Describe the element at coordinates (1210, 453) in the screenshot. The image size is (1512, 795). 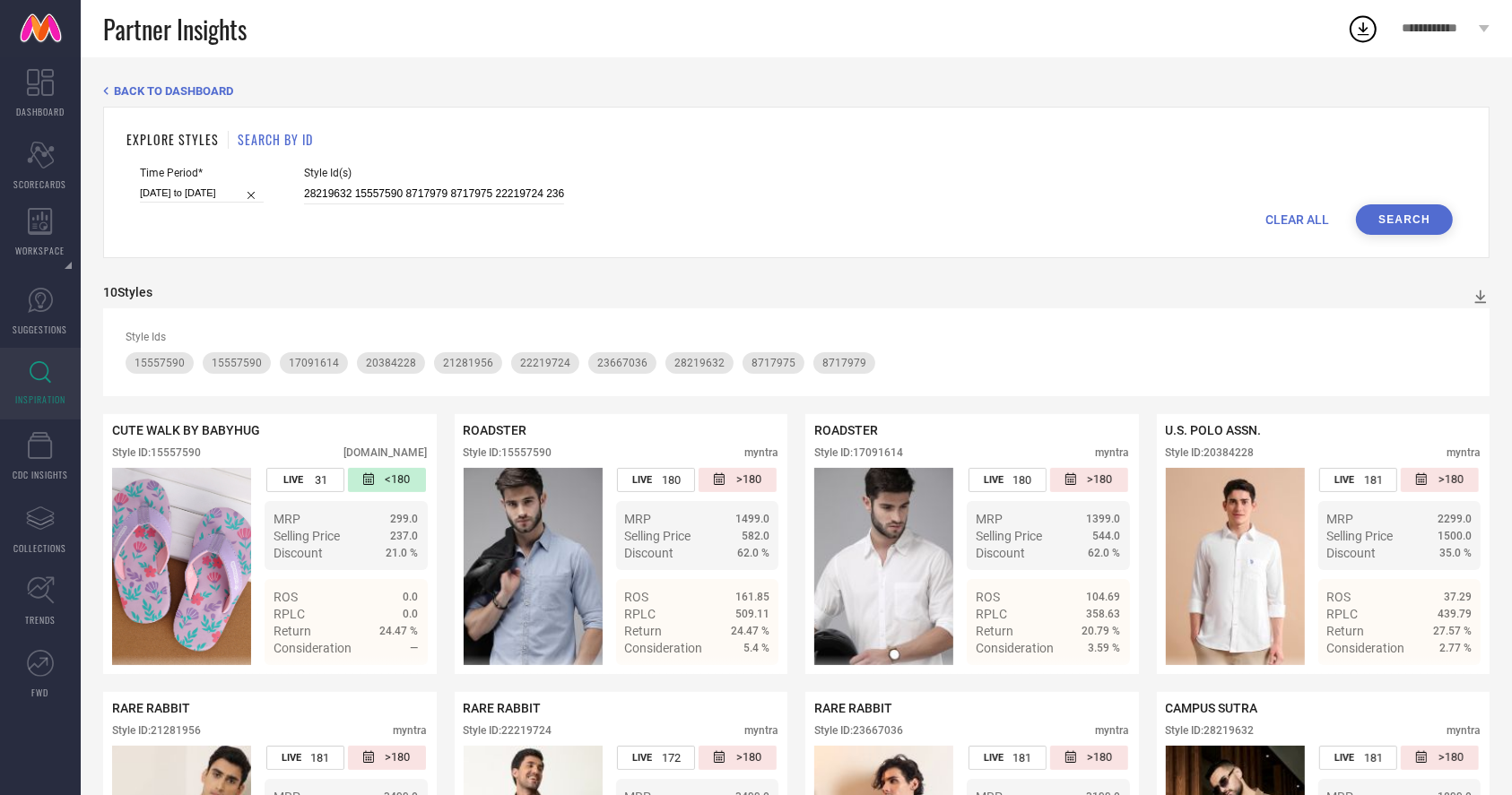
I see `div: Style ID: 20384228` at that location.